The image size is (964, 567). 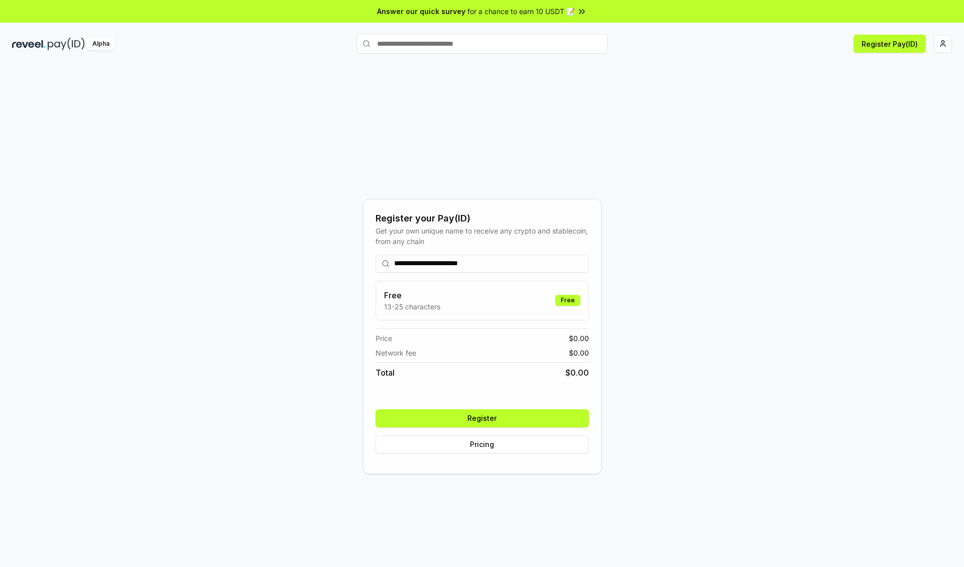 I want to click on span: Answer our quick survey, so click(x=421, y=11).